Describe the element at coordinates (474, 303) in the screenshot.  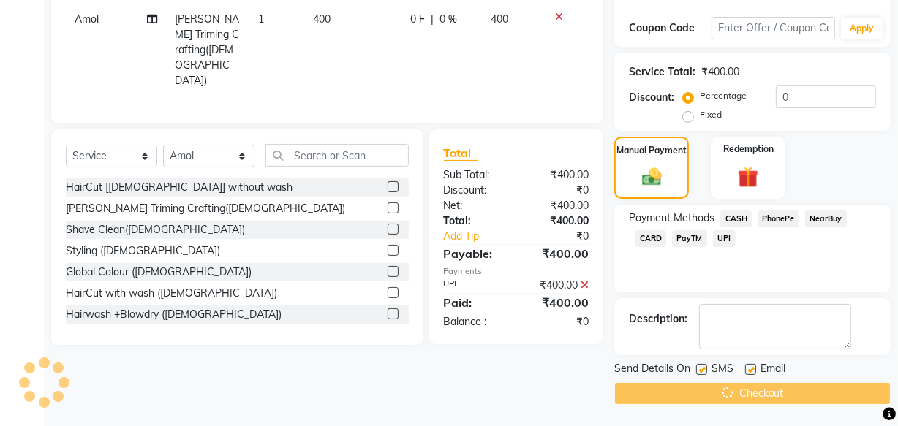
I see `div: Paid:` at that location.